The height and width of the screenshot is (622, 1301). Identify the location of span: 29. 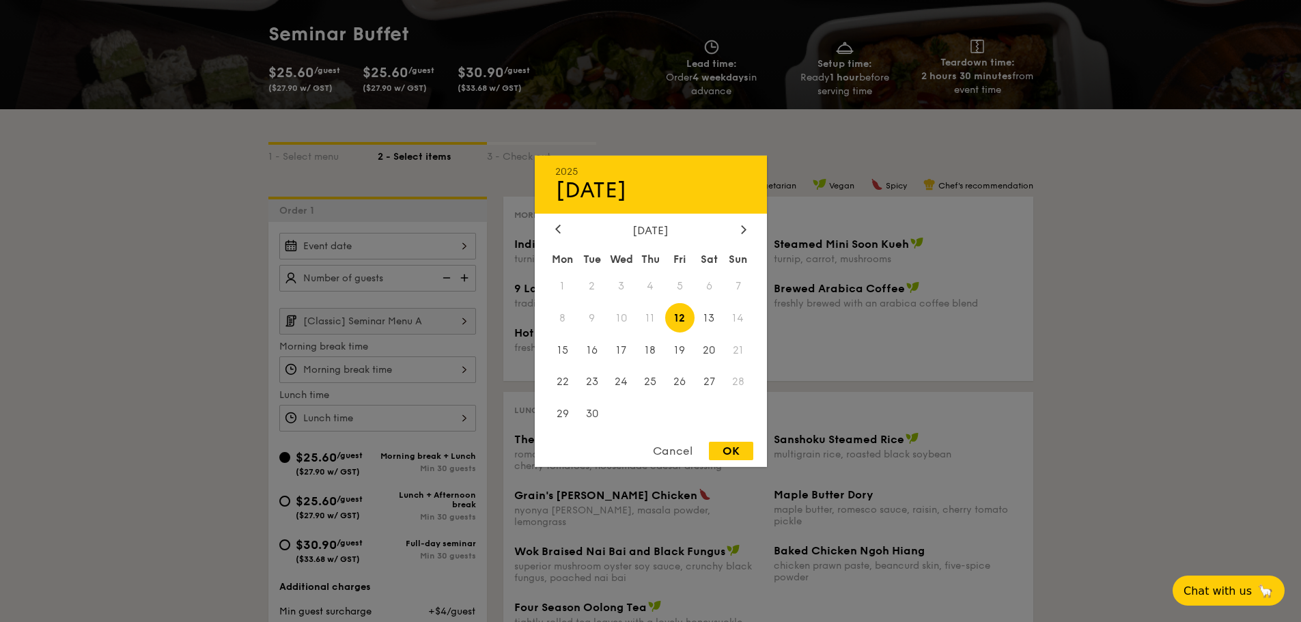
(563, 414).